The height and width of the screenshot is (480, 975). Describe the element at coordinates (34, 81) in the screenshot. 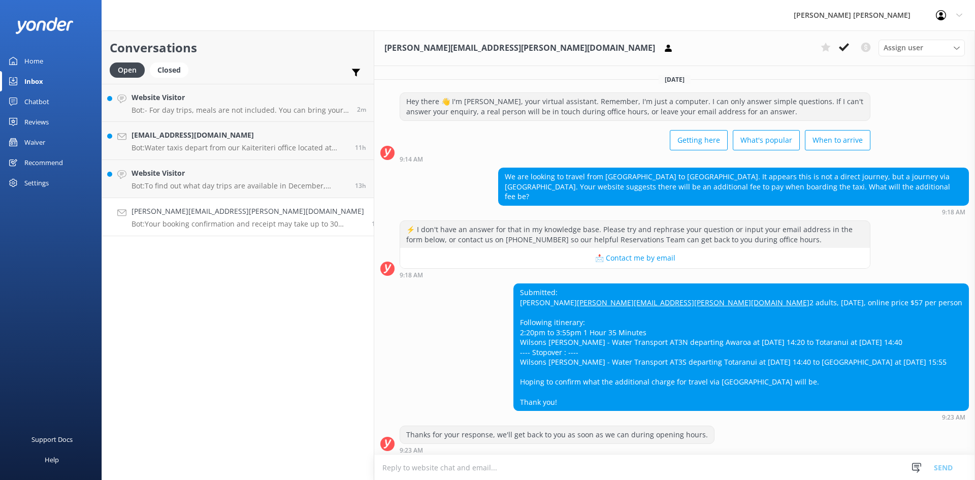

I see `div: Inbox` at that location.